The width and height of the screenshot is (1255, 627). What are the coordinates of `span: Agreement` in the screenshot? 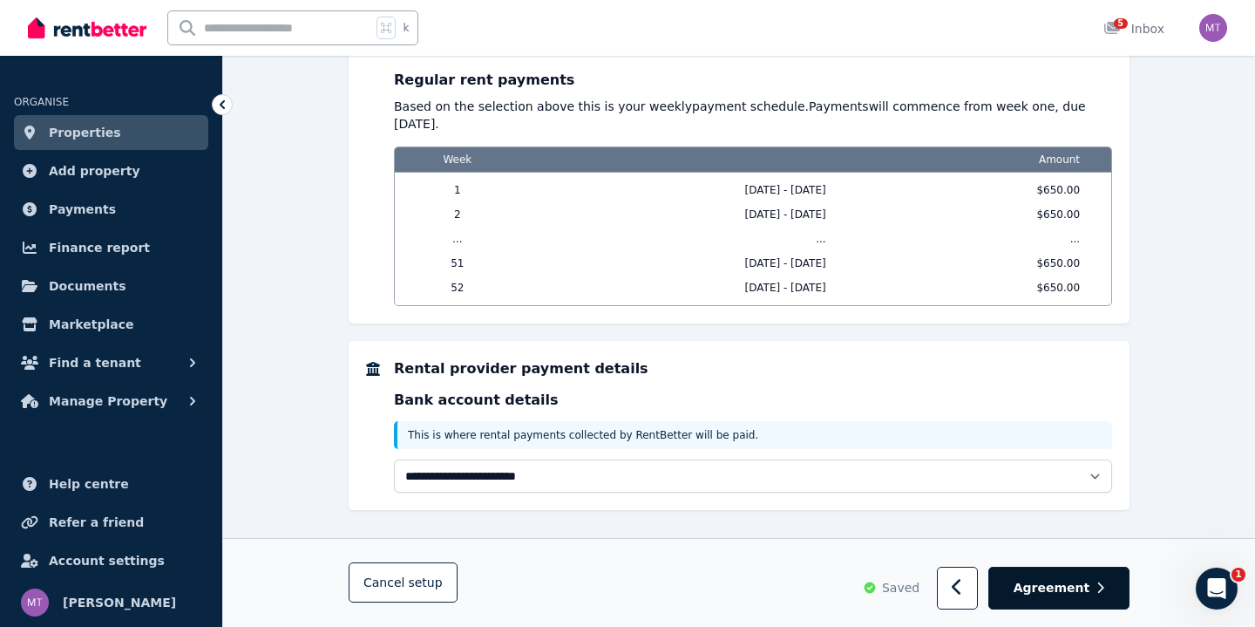 It's located at (1052, 588).